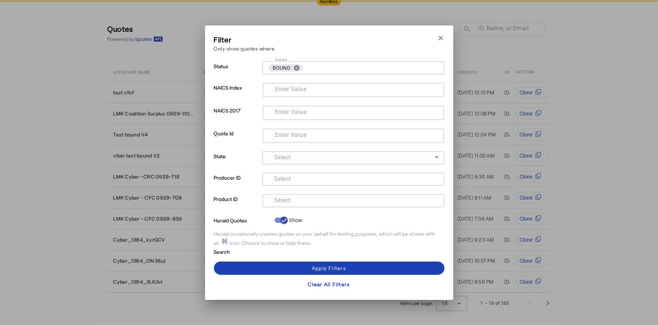  Describe the element at coordinates (329, 268) in the screenshot. I see `button: Apply Filters` at that location.